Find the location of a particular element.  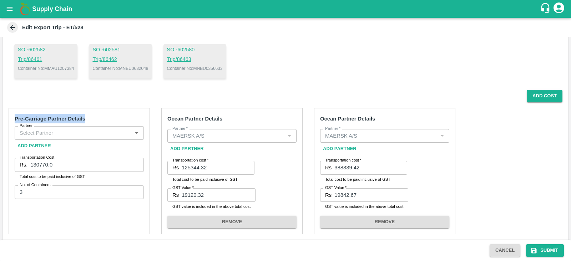

div: account of current user is located at coordinates (559, 9).